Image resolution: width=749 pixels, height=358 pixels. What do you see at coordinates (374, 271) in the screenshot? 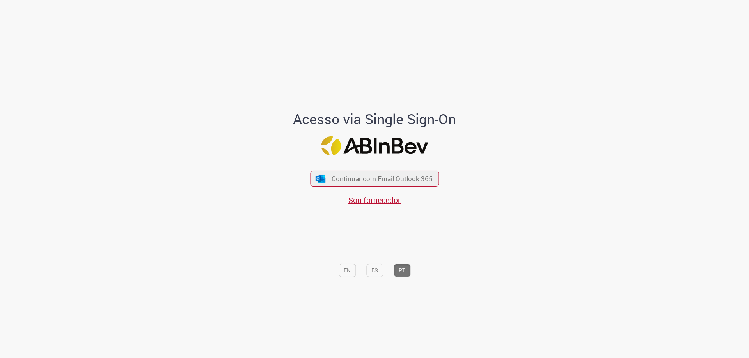
I see `button: ES` at bounding box center [374, 271].